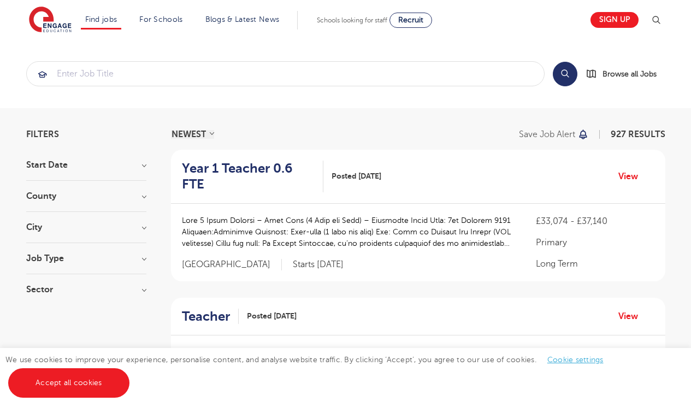  Describe the element at coordinates (348, 232) in the screenshot. I see `p: Lore 5 Ipsum Dolorsi – Amet Cons (4 Adip eli Sedd) – Eiusmodte Incid Utla: 7et Dolorem 9191 Aliqu...` at that location.